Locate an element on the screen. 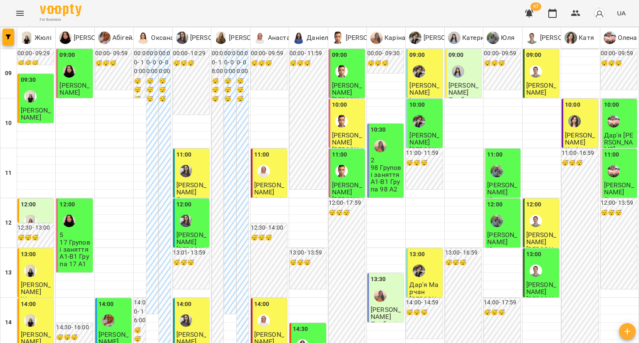 The width and height of the screenshot is (639, 343). img: М is located at coordinates (338, 38).